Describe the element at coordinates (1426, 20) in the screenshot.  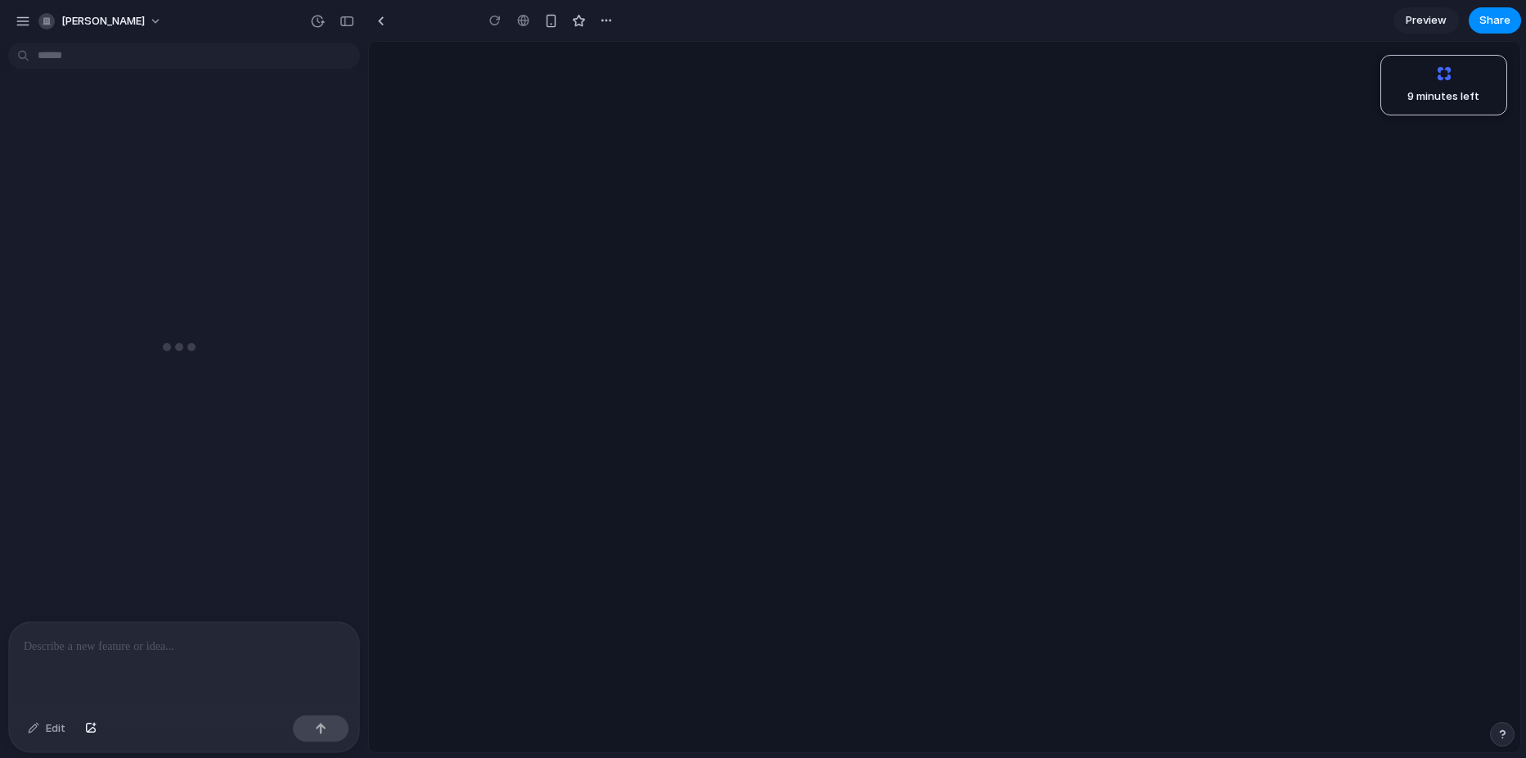
I see `a: Preview` at that location.